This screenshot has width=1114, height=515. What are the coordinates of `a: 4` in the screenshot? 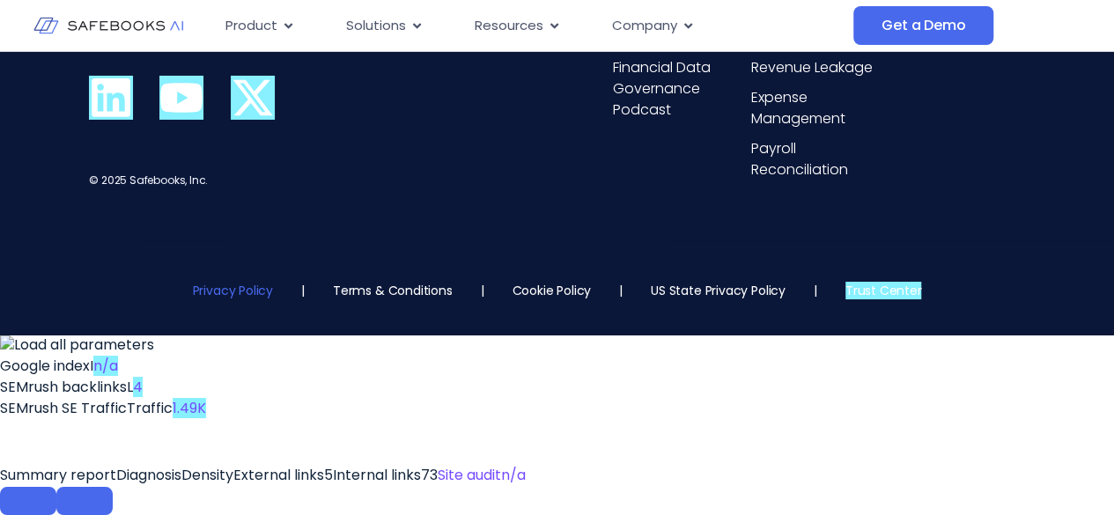 It's located at (137, 387).